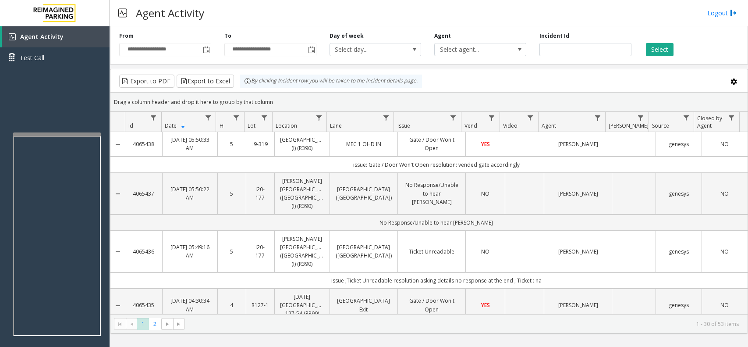 The image size is (748, 347). What do you see at coordinates (32, 57) in the screenshot?
I see `span: Test Call` at bounding box center [32, 57].